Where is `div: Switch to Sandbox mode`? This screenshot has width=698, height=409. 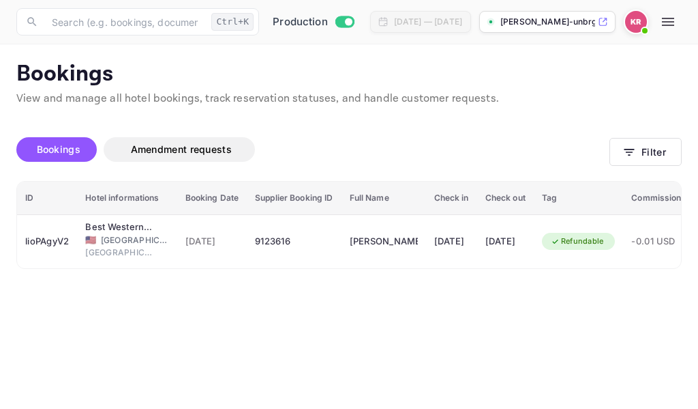 div: Switch to Sandbox mode is located at coordinates (313, 22).